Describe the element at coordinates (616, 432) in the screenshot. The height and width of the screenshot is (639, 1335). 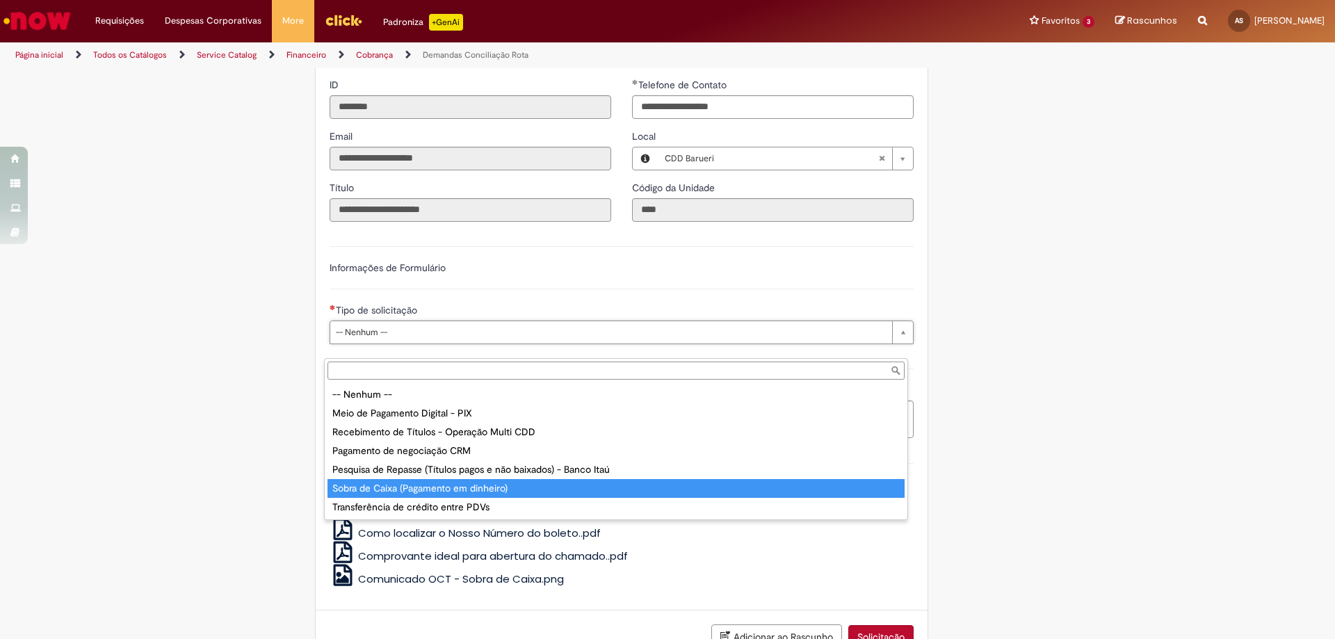
I see `div: Recebimento de Títulos - Operação Multi CDD` at that location.